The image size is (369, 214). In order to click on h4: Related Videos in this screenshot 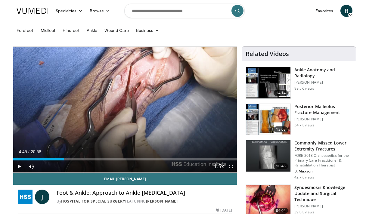, I will do `click(267, 54)`.